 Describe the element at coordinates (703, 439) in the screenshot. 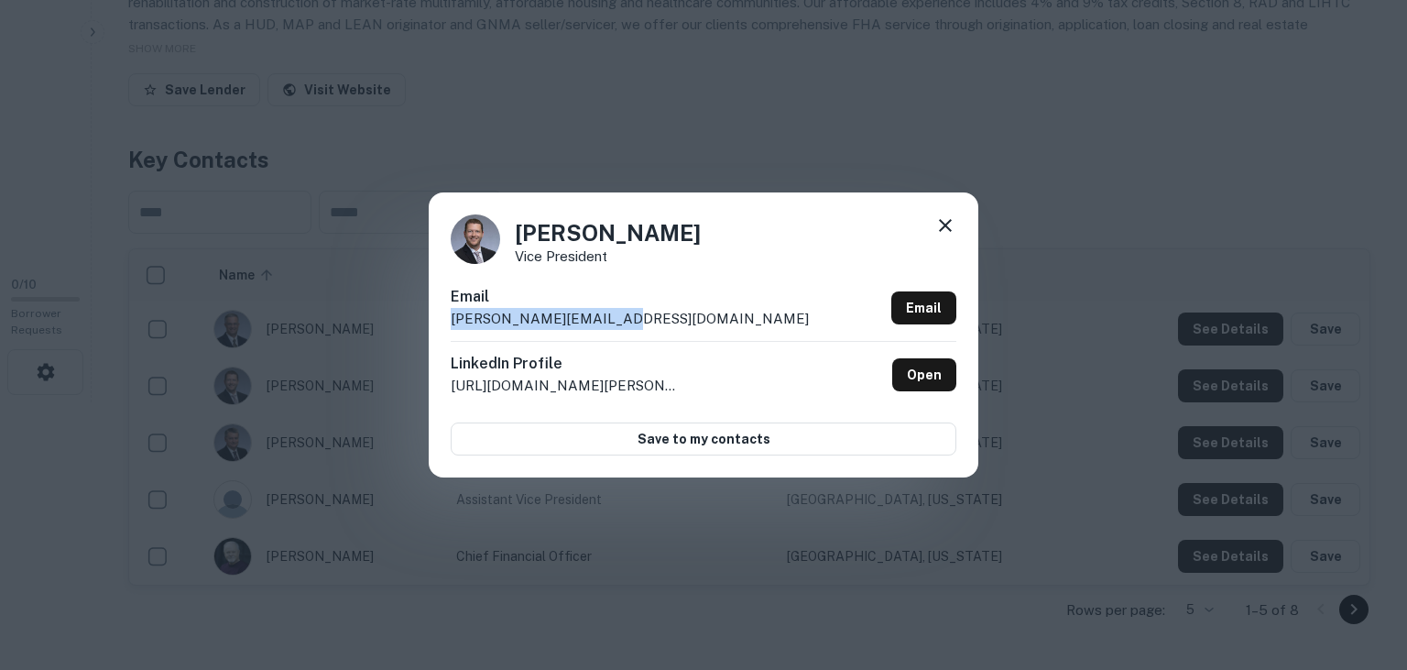

I see `button: Save to my contacts` at that location.